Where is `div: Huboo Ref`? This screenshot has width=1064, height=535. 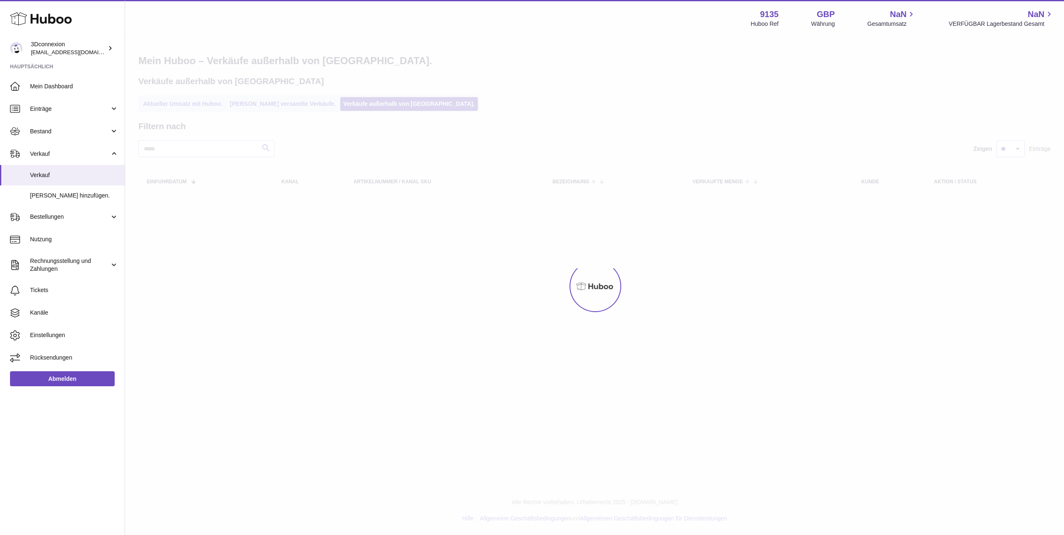 div: Huboo Ref is located at coordinates (765, 24).